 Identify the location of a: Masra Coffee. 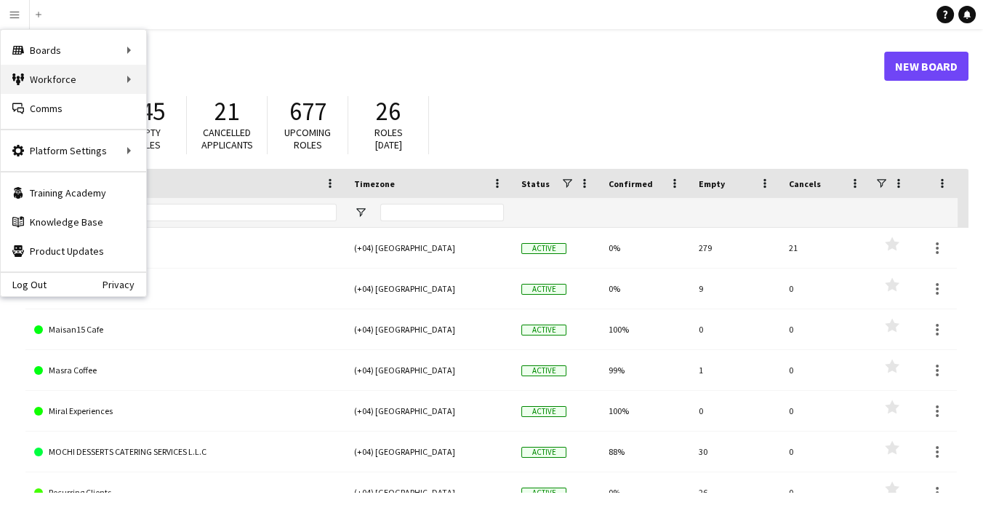
(185, 370).